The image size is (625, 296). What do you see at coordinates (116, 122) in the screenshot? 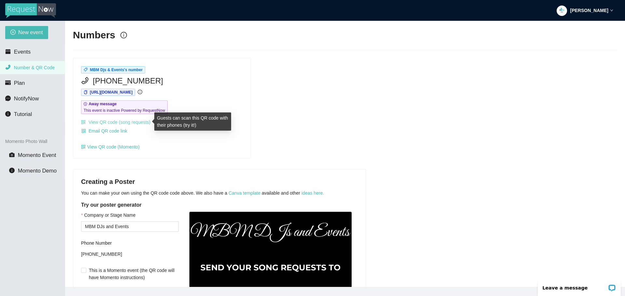
I see `a: qrcode View QR code (song requests)` at bounding box center [116, 122].